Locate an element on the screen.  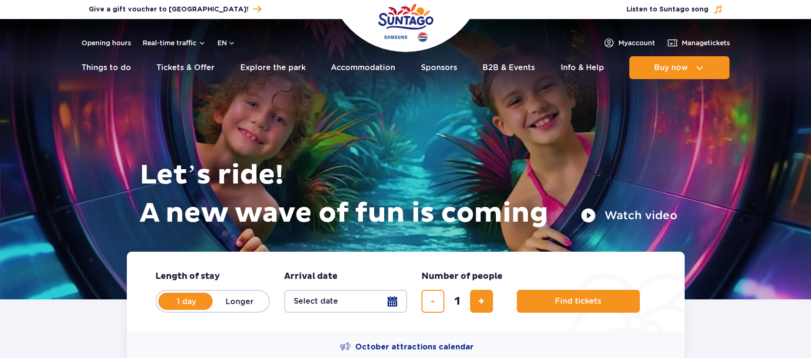
button: Listen to Suntago song is located at coordinates (675, 10).